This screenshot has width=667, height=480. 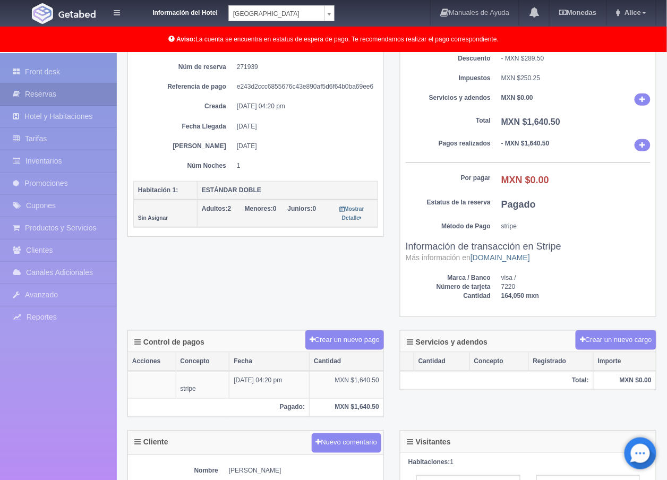 I want to click on th: Total:, so click(x=497, y=380).